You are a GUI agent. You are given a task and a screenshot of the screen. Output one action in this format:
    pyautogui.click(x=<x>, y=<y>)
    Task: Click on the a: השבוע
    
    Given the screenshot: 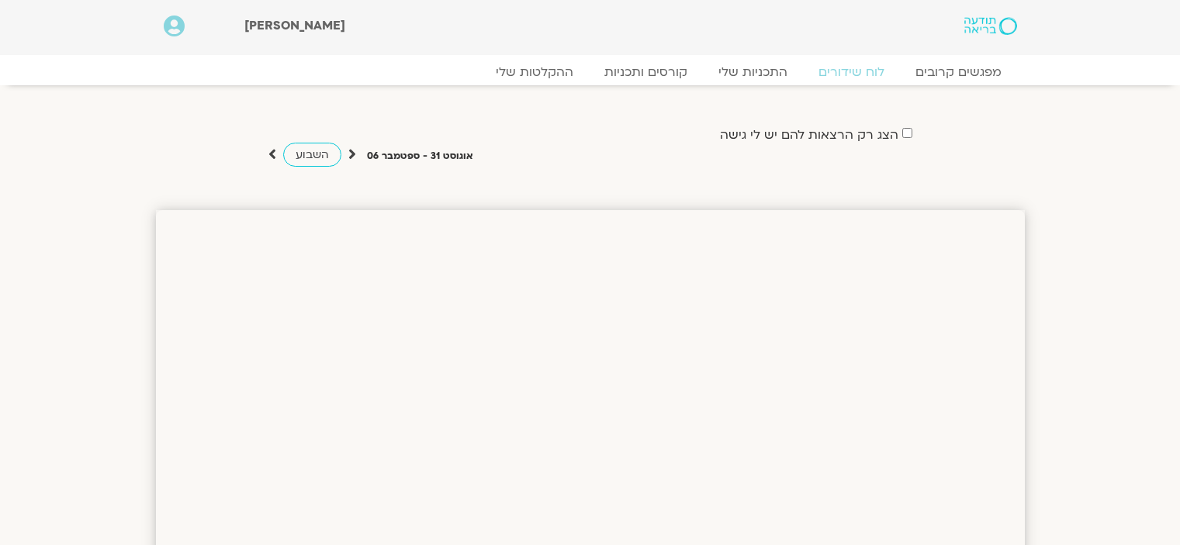 What is the action you would take?
    pyautogui.click(x=312, y=154)
    